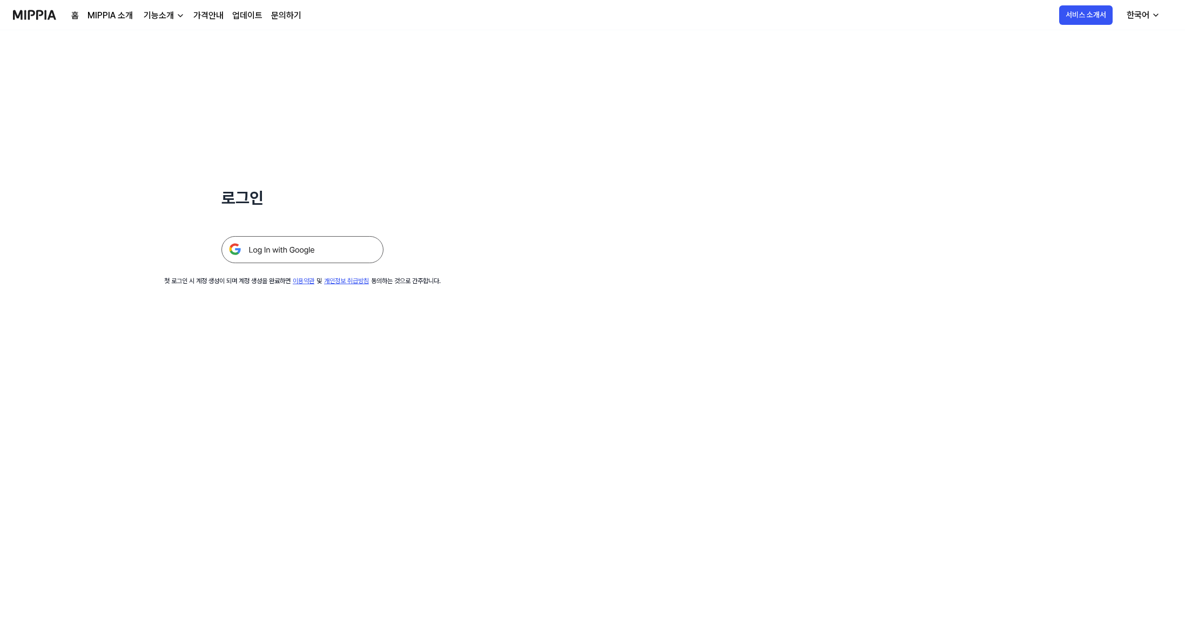 Image resolution: width=1185 pixels, height=643 pixels. I want to click on a: 가격안내, so click(209, 16).